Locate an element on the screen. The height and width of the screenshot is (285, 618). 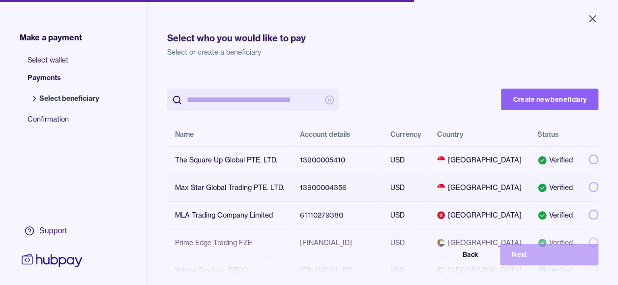
div: Velmor Trading - FZCO is located at coordinates (229, 270).